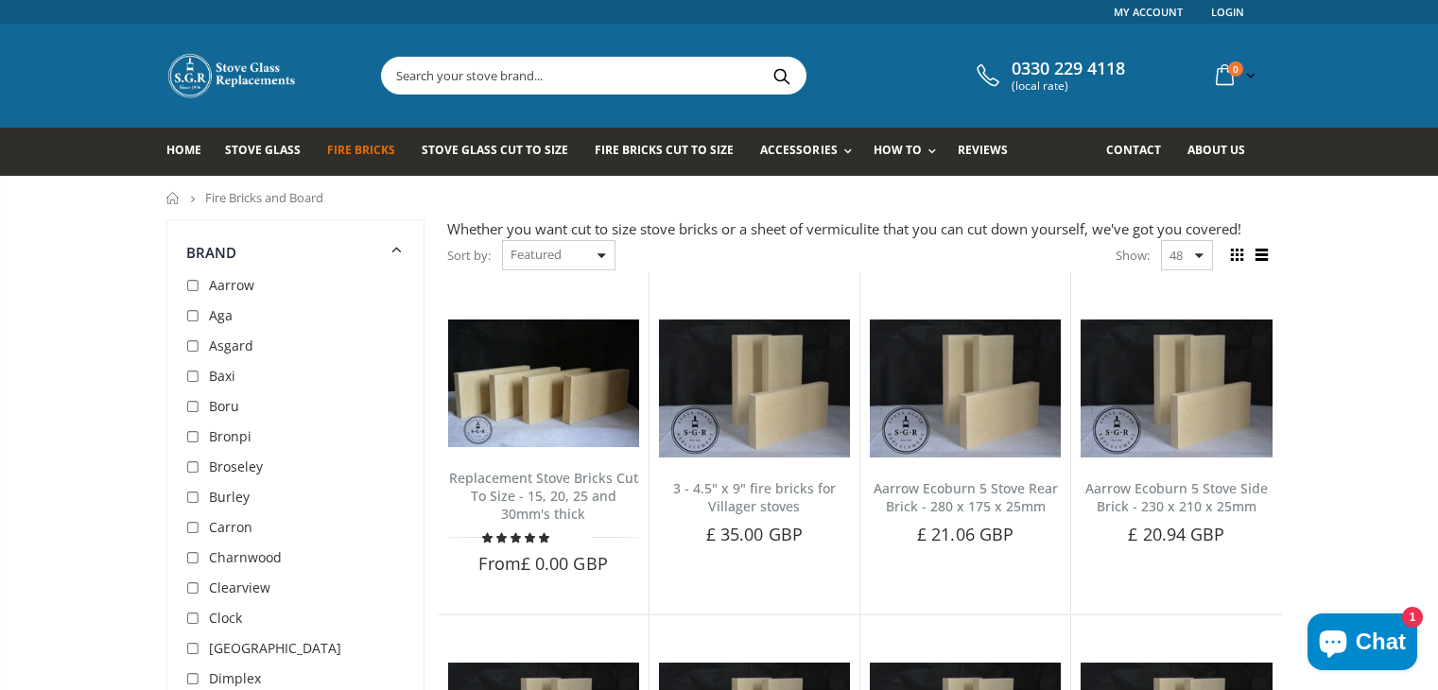  Describe the element at coordinates (1176, 534) in the screenshot. I see `span: £ 20.94 GBP` at that location.